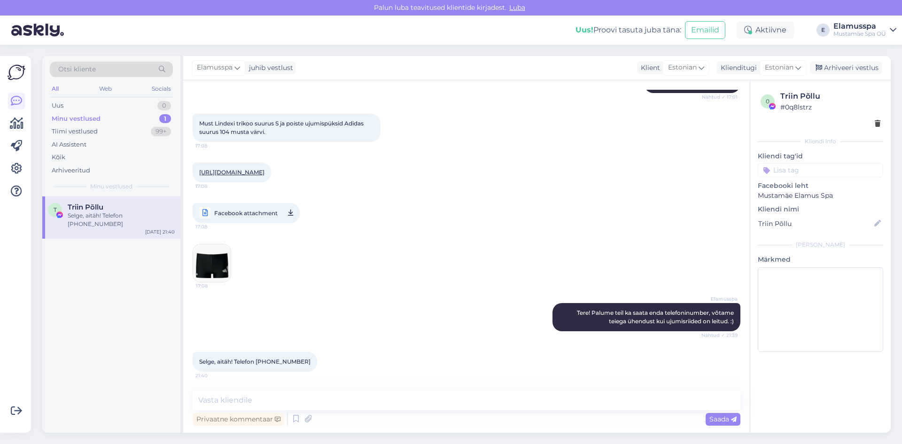  Describe the element at coordinates (269, 68) in the screenshot. I see `div: juhib vestlust` at that location.